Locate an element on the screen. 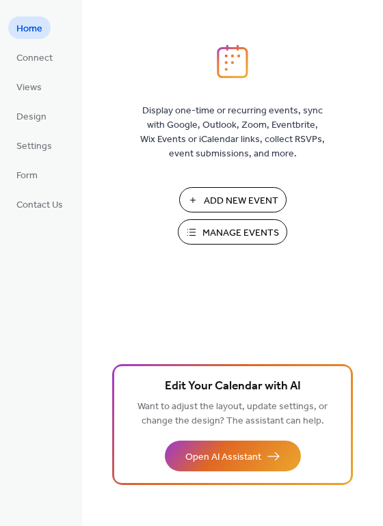 The image size is (383, 526). span: Connect is located at coordinates (34, 58).